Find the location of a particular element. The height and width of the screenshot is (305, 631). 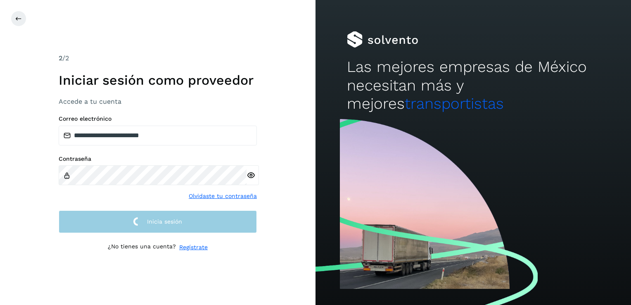

label: Correo electrónico is located at coordinates (158, 119).